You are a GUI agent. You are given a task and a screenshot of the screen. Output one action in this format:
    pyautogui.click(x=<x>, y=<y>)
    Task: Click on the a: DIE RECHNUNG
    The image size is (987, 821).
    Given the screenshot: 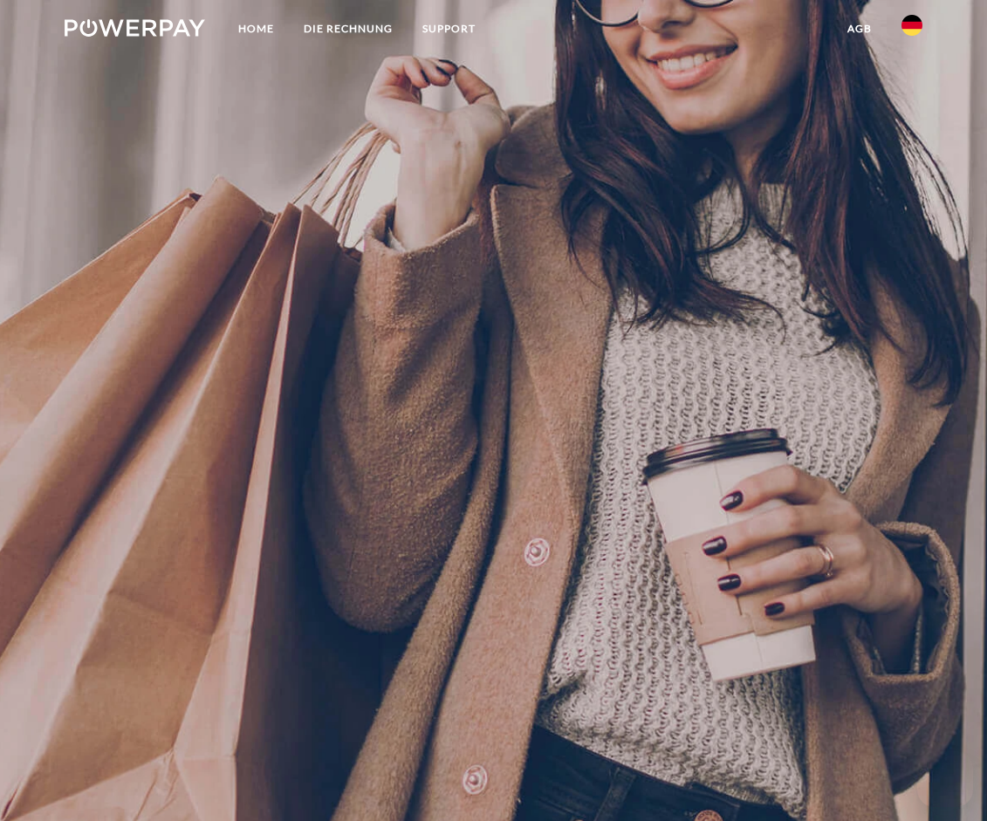 What is the action you would take?
    pyautogui.click(x=348, y=29)
    